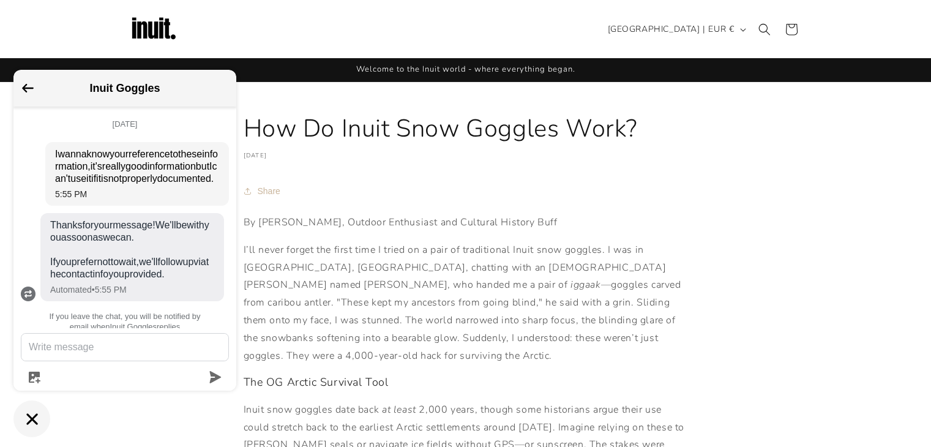 The width and height of the screenshot is (931, 447). I want to click on inbox-online-store-chat: Shopify online store chat, so click(125, 253).